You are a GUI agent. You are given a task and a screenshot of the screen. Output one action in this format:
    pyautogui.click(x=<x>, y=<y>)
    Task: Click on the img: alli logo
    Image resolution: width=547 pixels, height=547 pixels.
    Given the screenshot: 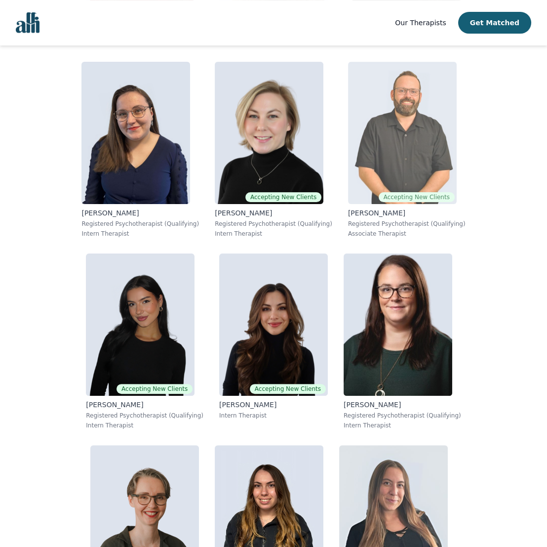 What is the action you would take?
    pyautogui.click(x=28, y=23)
    